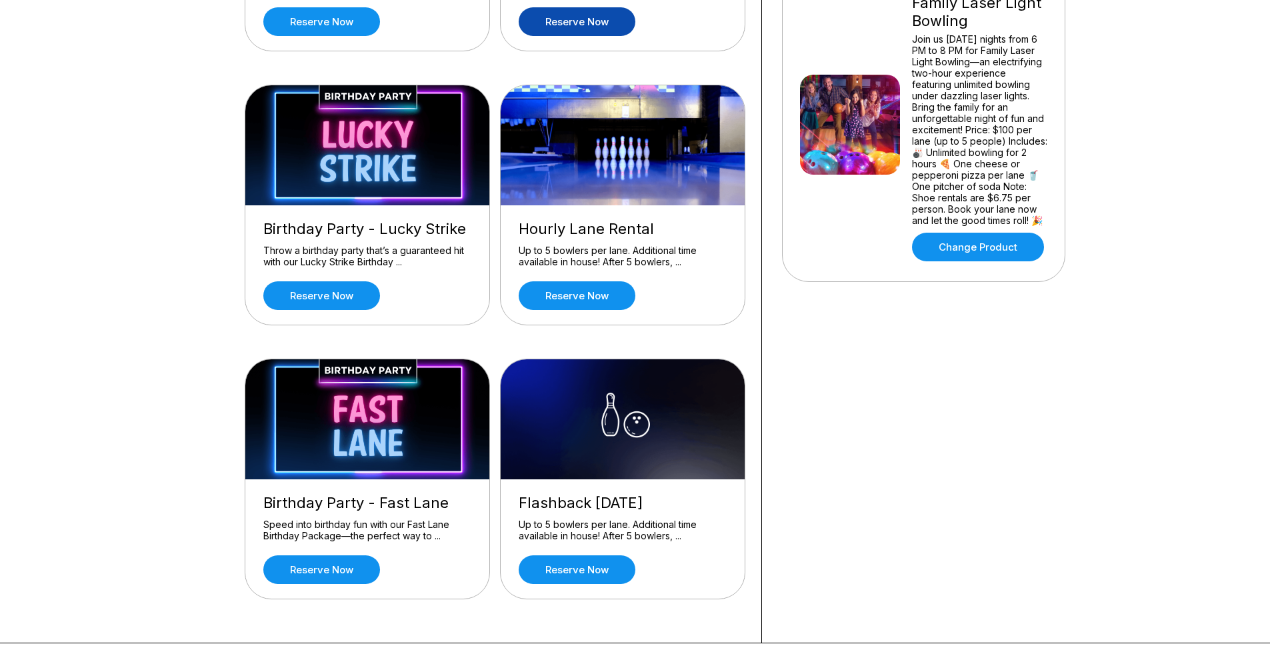  Describe the element at coordinates (623, 145) in the screenshot. I see `img: Hourly Lane Rental` at that location.